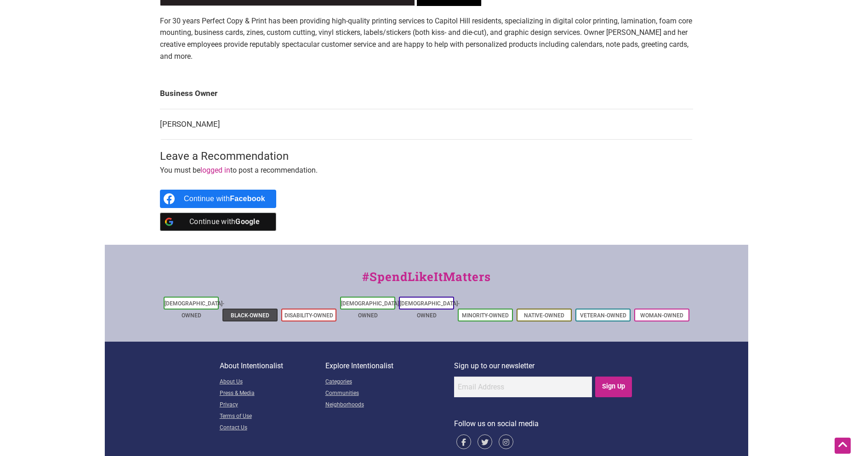 Image resolution: width=853 pixels, height=456 pixels. I want to click on div: Scroll Back to Top, so click(842, 446).